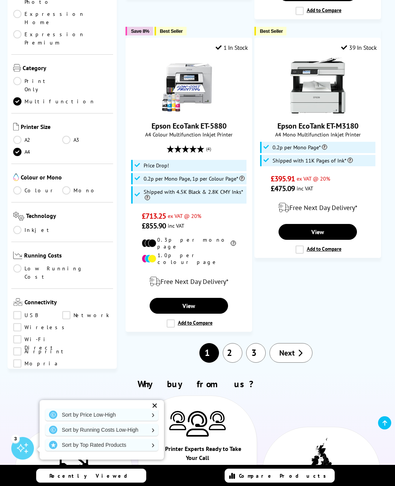 This screenshot has width=395, height=486. I want to click on a: Mono, so click(87, 191).